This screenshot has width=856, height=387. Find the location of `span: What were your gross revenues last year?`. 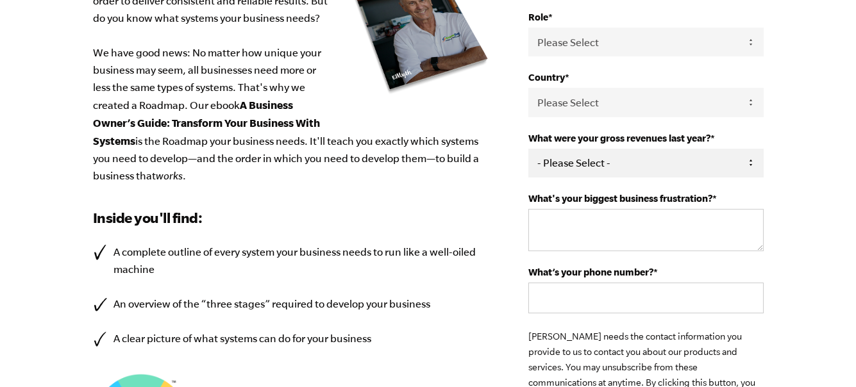

span: What were your gross revenues last year? is located at coordinates (620, 138).